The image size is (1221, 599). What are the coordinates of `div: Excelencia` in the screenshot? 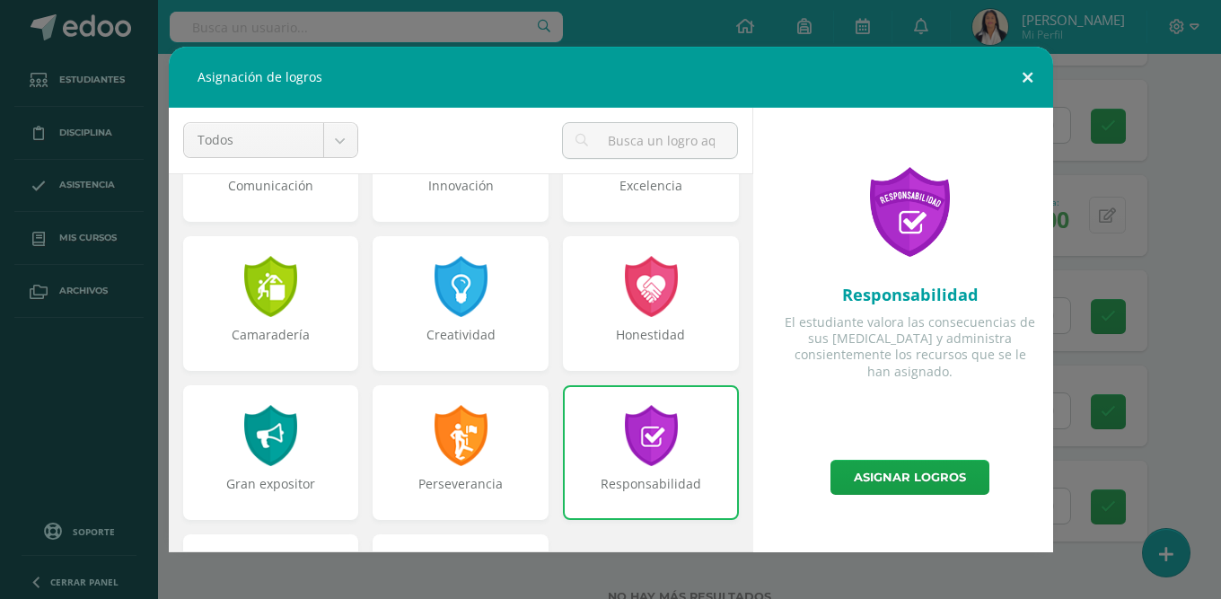 It's located at (651, 195).